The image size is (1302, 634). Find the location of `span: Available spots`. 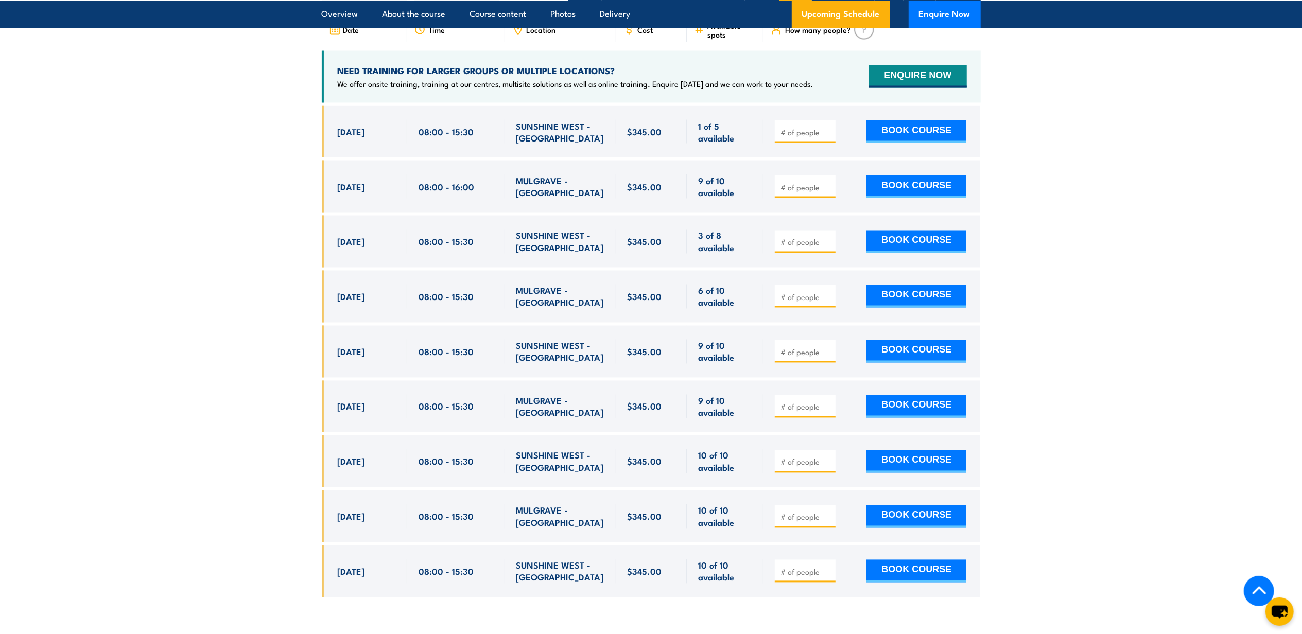

span: Available spots is located at coordinates (731, 30).